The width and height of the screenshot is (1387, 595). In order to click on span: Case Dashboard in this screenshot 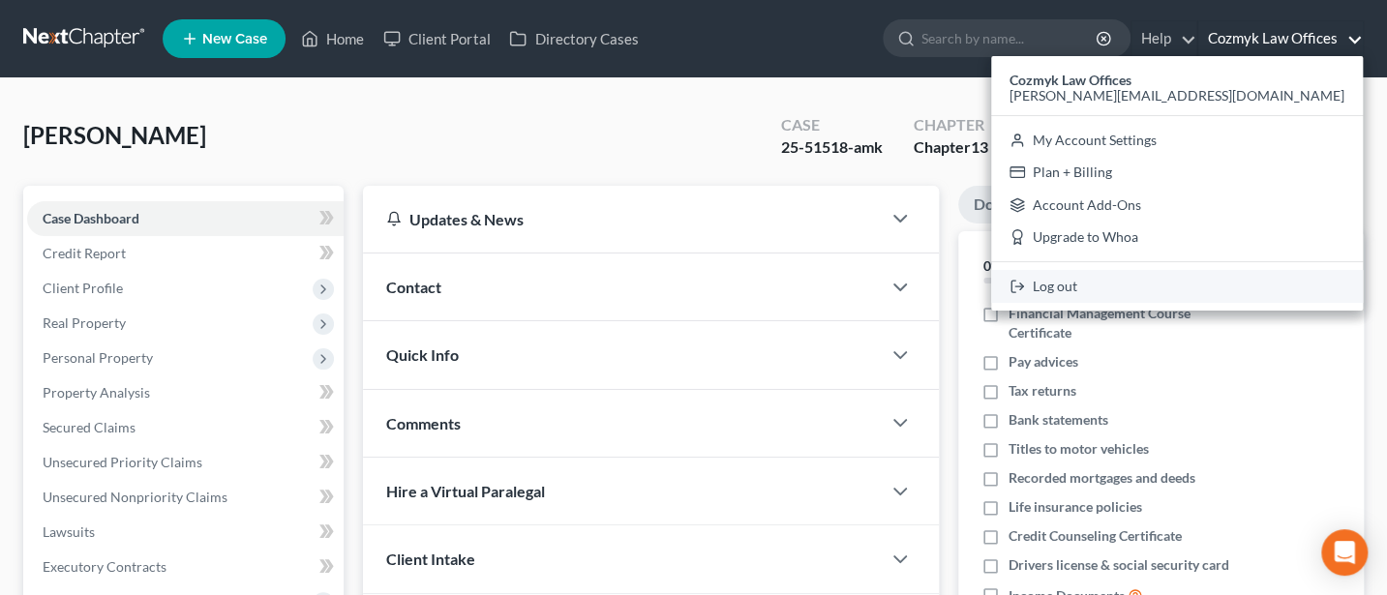, I will do `click(91, 218)`.